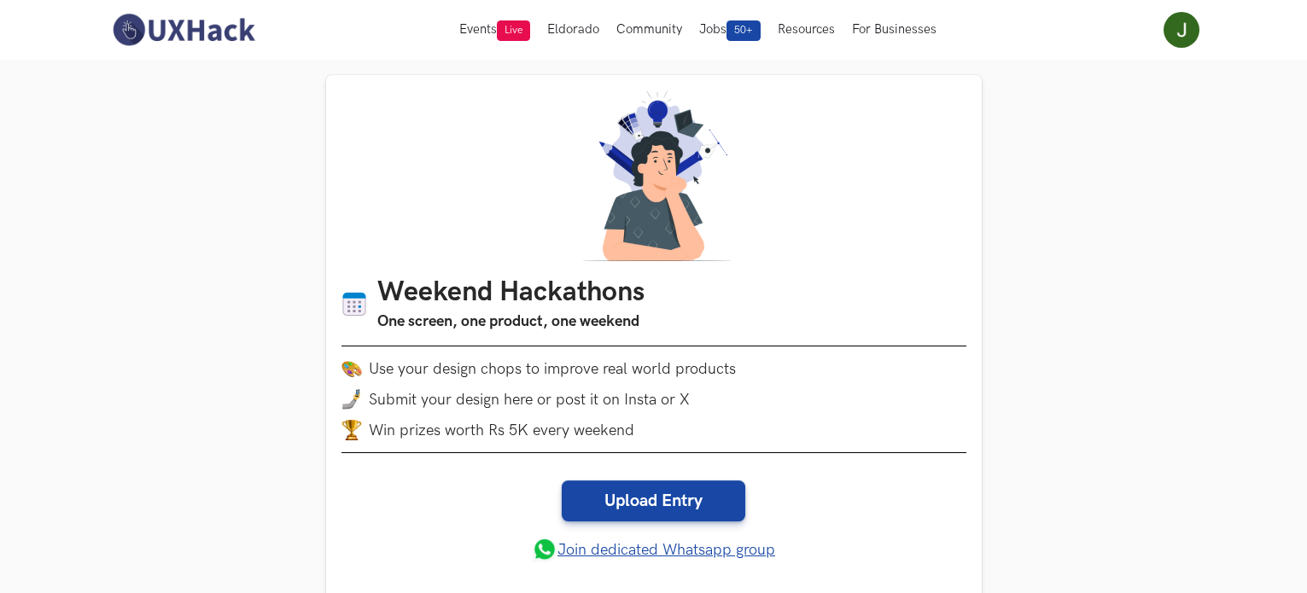  Describe the element at coordinates (352, 369) in the screenshot. I see `img: palette.png` at that location.